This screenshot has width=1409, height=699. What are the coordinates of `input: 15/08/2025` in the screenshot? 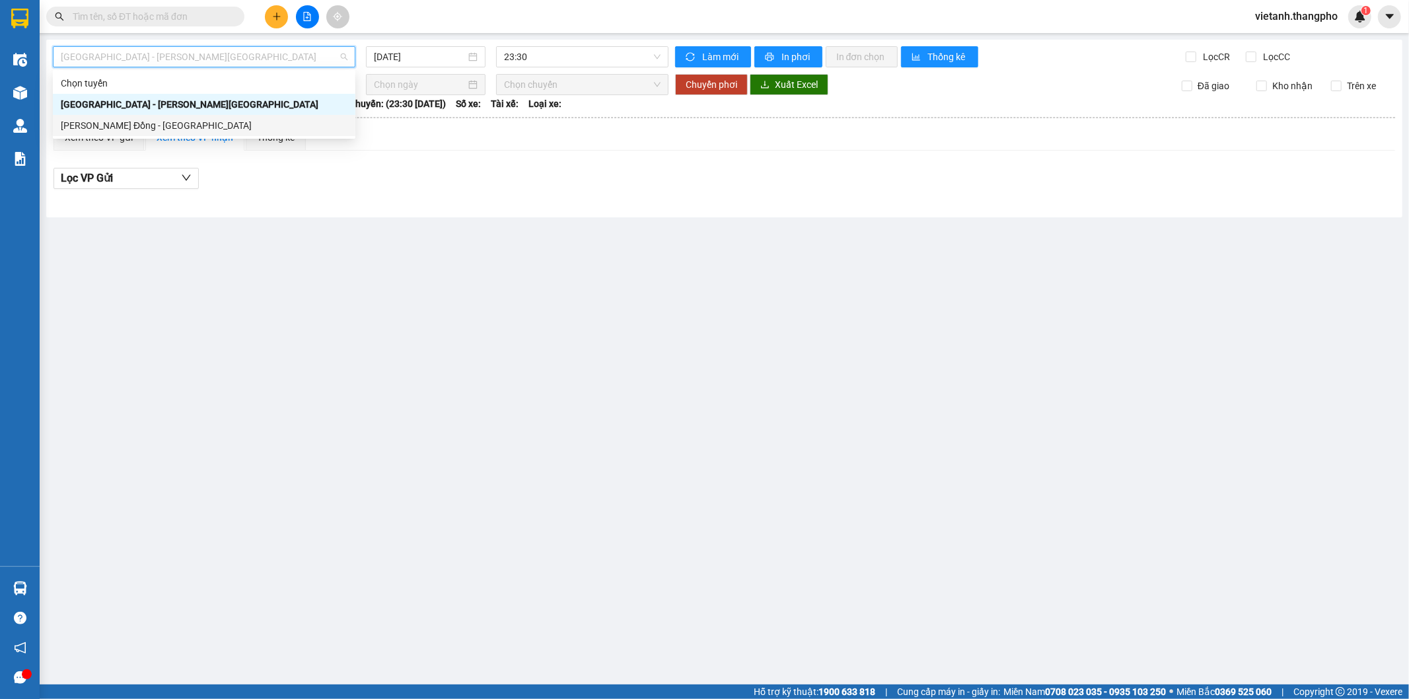 It's located at (420, 57).